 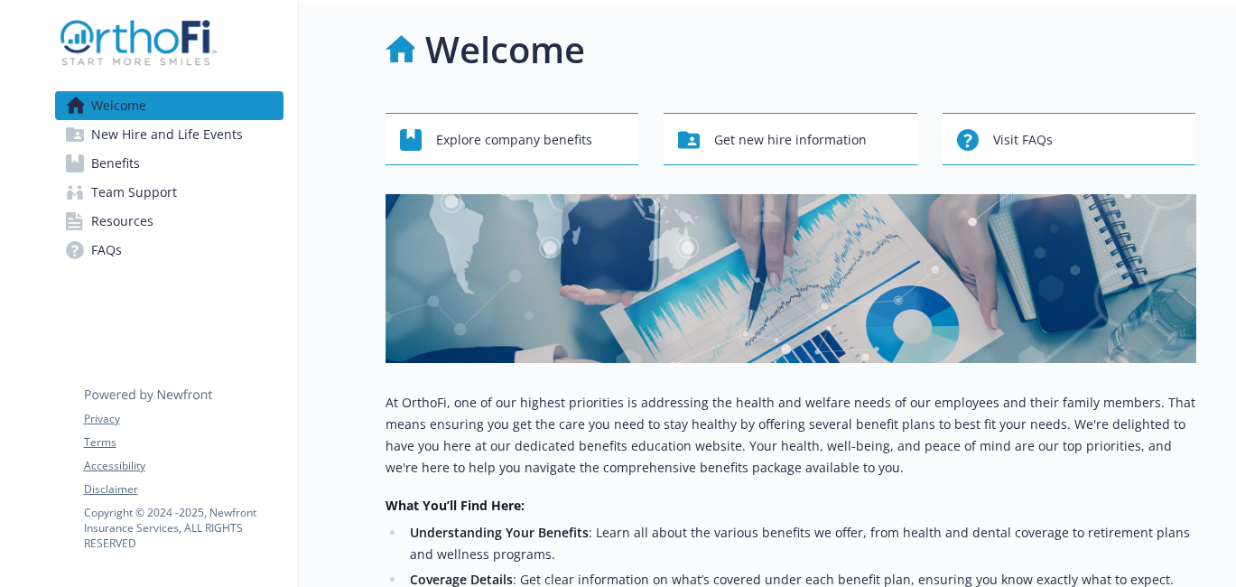 What do you see at coordinates (183, 527) in the screenshot?
I see `p: Copyright © 2024 - 2025 , Newfront Insurance Services, ALL RIGHTS RESERVED` at bounding box center [183, 527].